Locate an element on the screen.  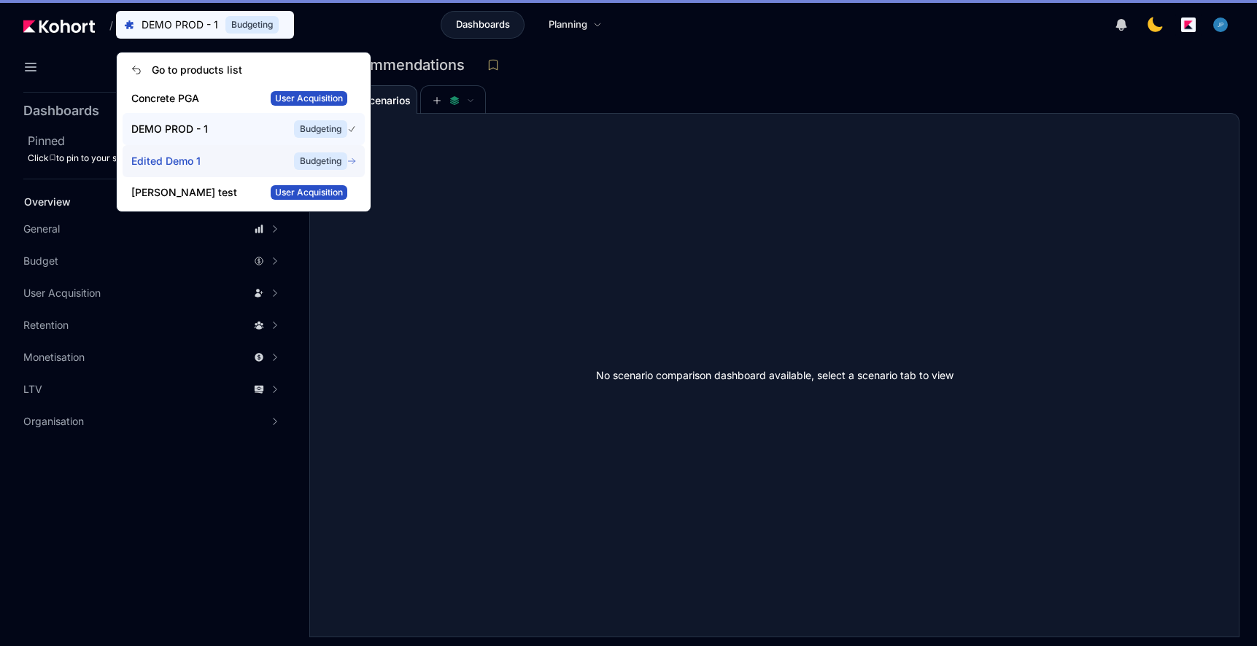
a: Go to products list is located at coordinates (244, 70).